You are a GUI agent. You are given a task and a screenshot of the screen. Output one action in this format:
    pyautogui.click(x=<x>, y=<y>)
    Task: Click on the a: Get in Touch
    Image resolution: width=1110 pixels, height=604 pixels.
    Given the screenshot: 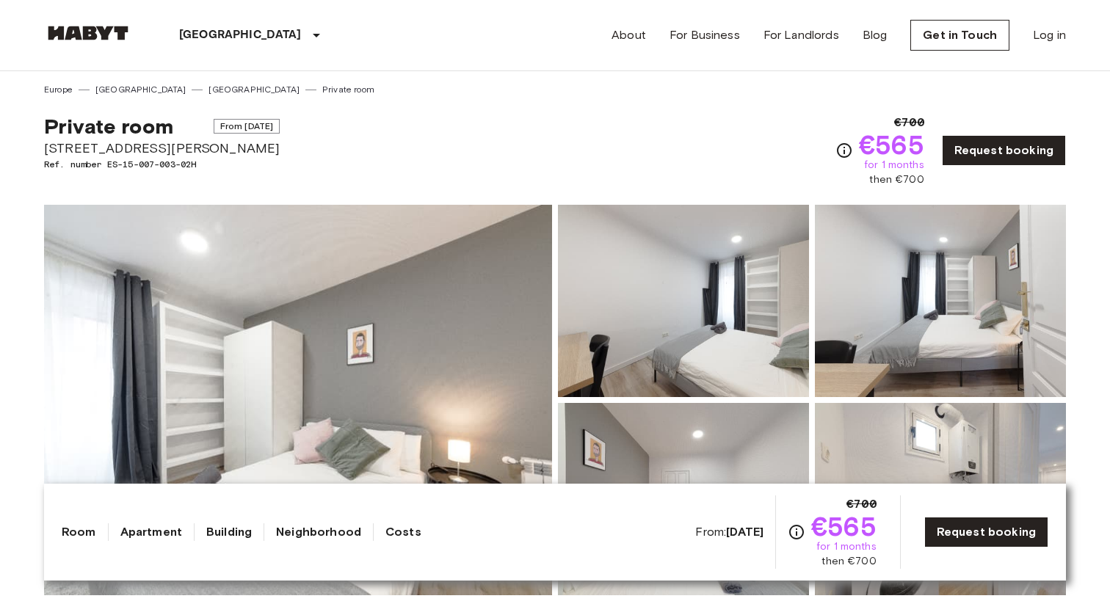 What is the action you would take?
    pyautogui.click(x=959, y=35)
    